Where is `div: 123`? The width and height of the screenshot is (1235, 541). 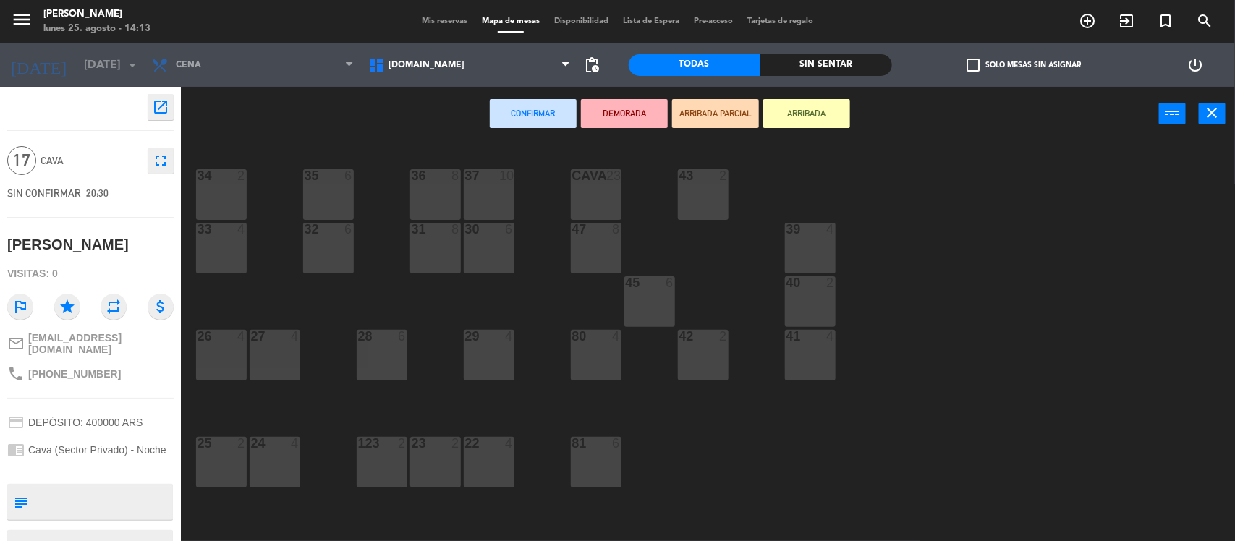 div: 123 is located at coordinates (358, 443).